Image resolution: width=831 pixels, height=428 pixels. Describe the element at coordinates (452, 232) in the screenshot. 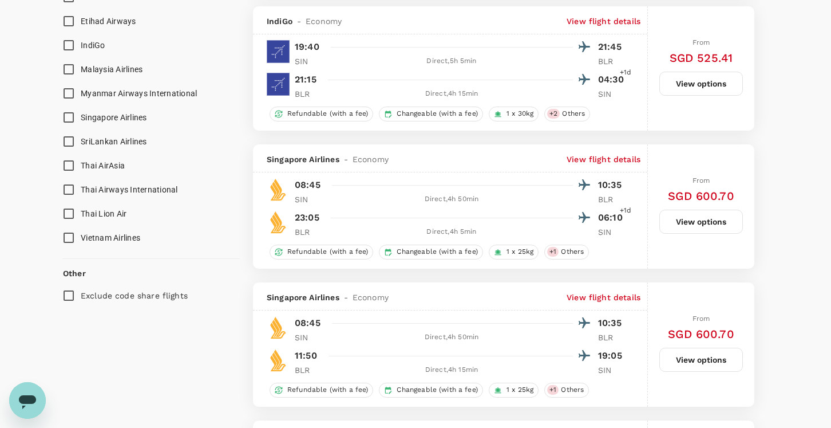

I see `div: Direct , 4h 5min` at that location.